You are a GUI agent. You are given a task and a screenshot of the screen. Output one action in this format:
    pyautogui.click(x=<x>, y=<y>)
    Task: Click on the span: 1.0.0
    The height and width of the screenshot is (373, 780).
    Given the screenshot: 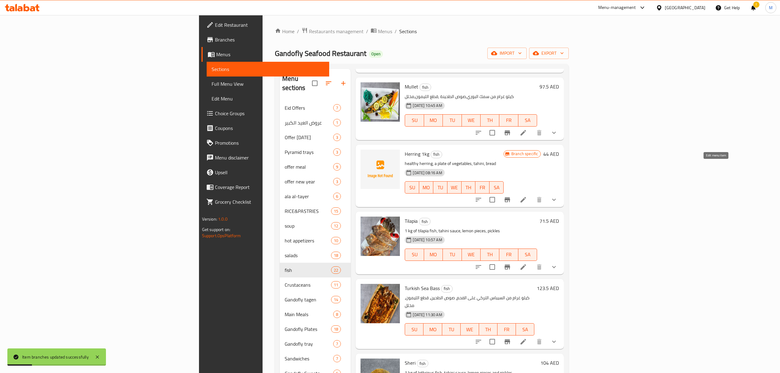 What is the action you would take?
    pyautogui.click(x=223, y=219)
    